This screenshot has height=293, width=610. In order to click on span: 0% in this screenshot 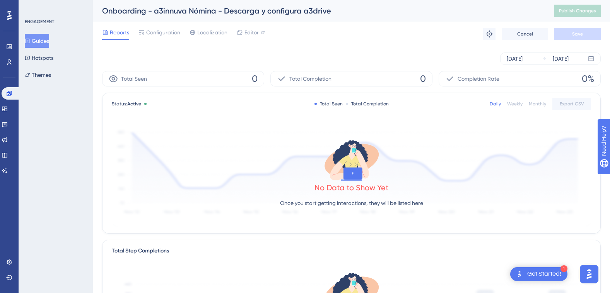, I will do `click(588, 79)`.